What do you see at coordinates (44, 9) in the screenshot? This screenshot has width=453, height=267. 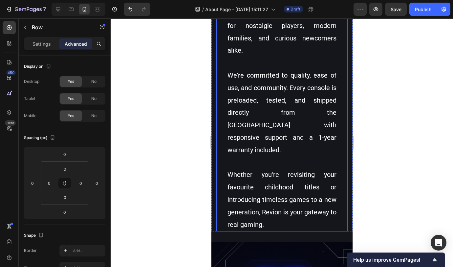 I see `p: 7` at bounding box center [44, 9].